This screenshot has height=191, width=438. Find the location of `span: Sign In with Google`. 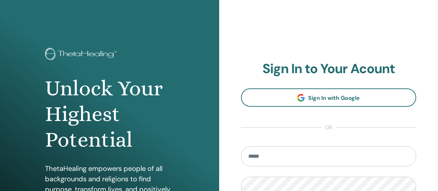

span: Sign In with Google is located at coordinates (334, 98).